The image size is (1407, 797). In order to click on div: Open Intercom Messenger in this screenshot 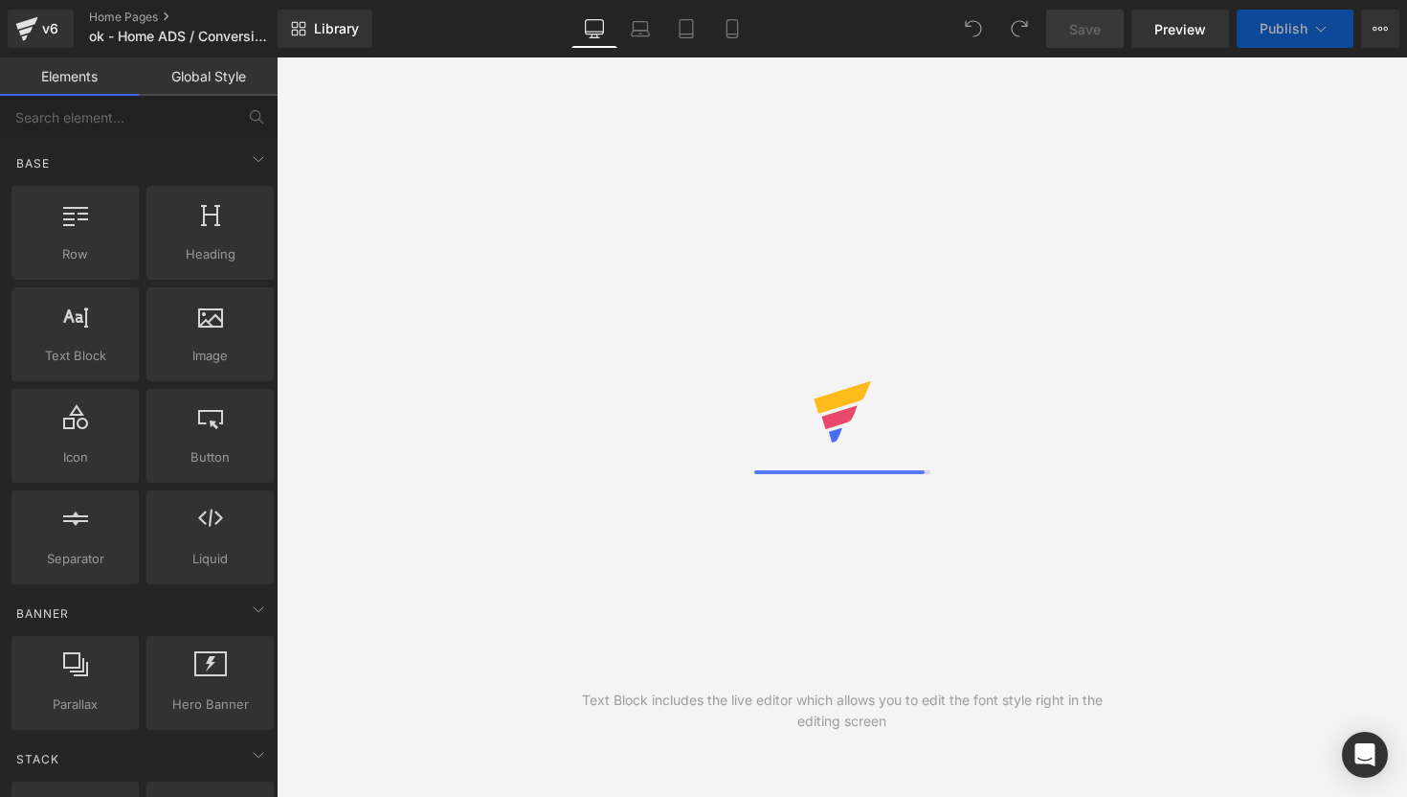, I will do `click(1365, 754)`.